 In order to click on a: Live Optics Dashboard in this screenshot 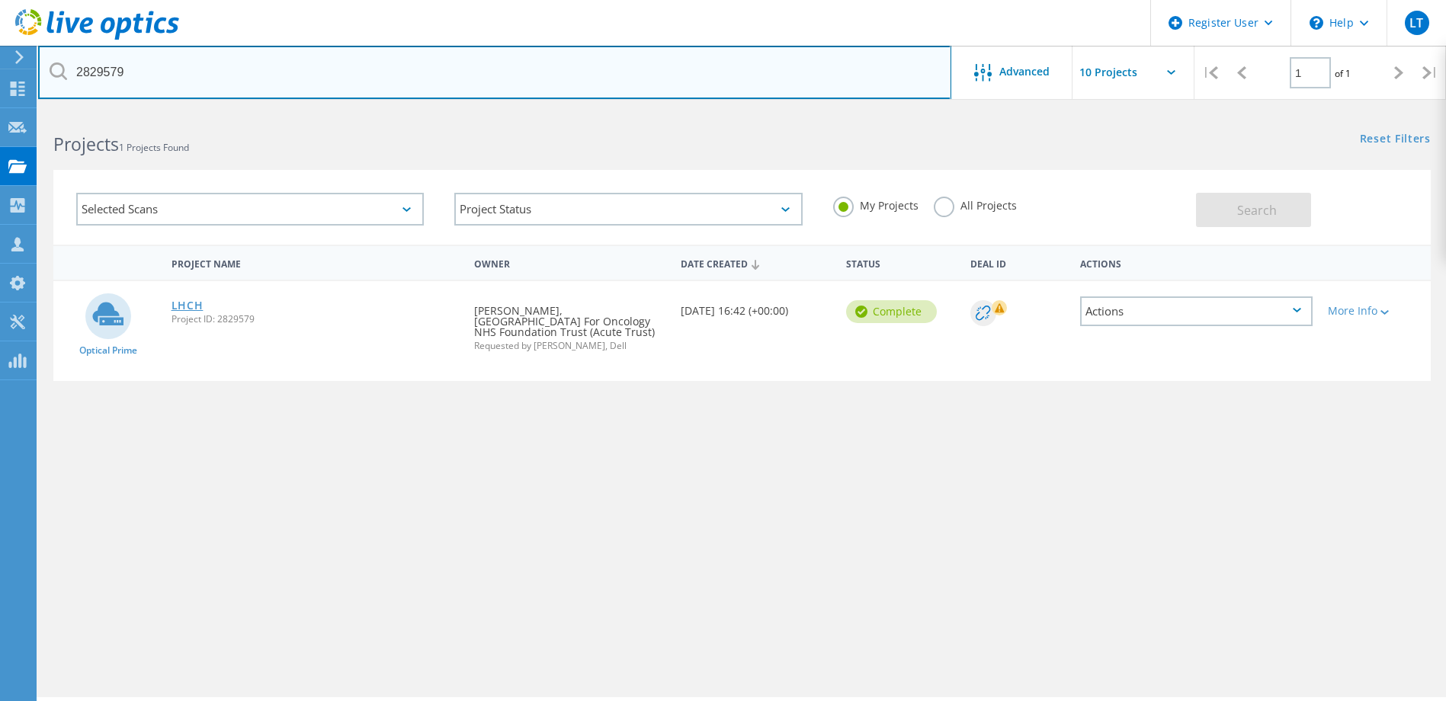, I will do `click(97, 37)`.